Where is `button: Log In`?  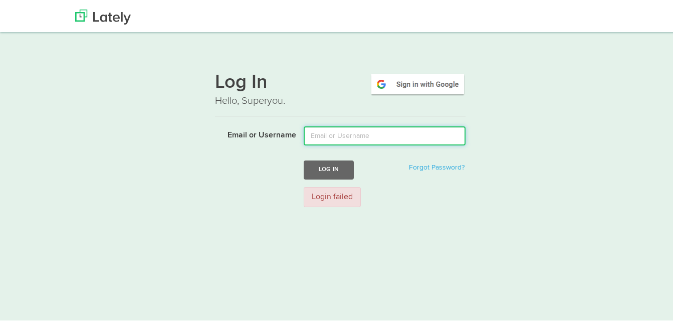
button: Log In is located at coordinates (329, 167).